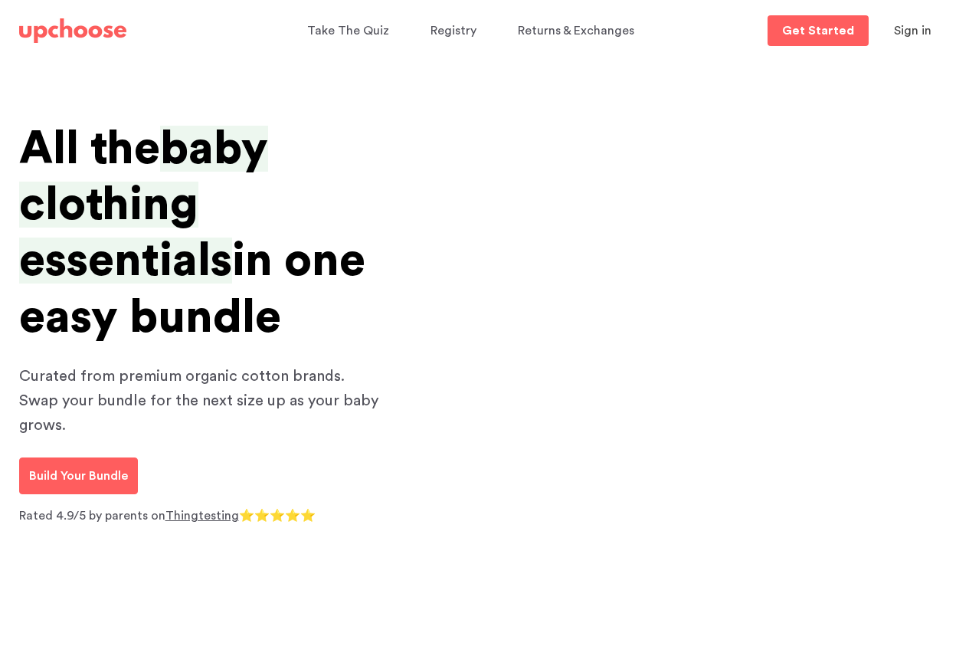  I want to click on button: Sign in, so click(913, 31).